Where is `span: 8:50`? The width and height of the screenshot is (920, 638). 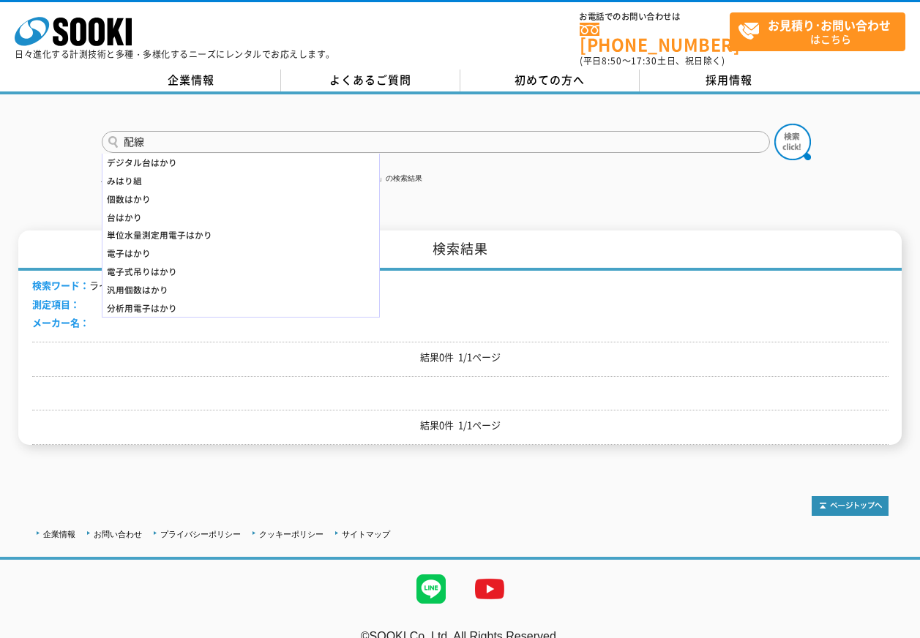 span: 8:50 is located at coordinates (612, 61).